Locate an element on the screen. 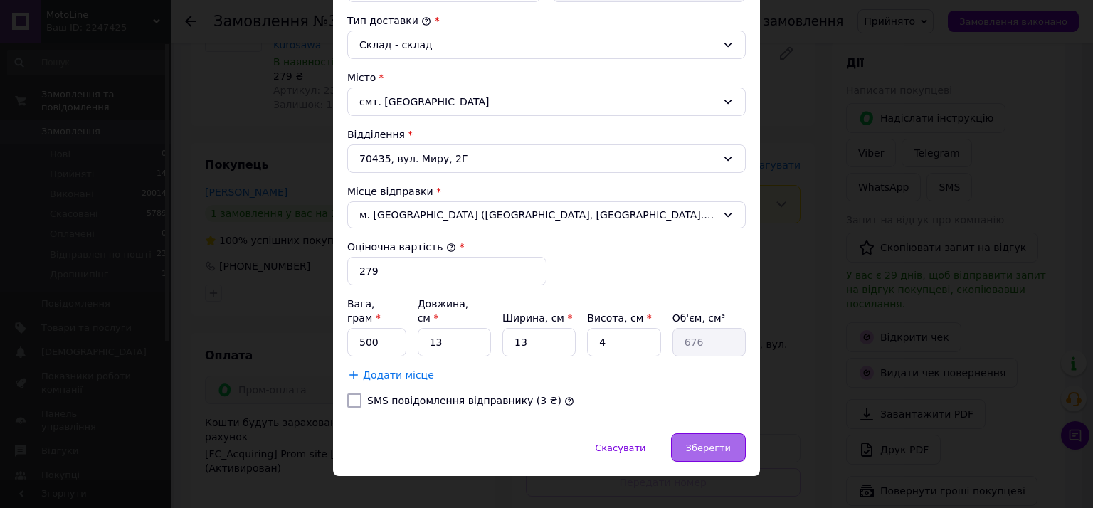 This screenshot has height=508, width=1093. div: Місто is located at coordinates (546, 78).